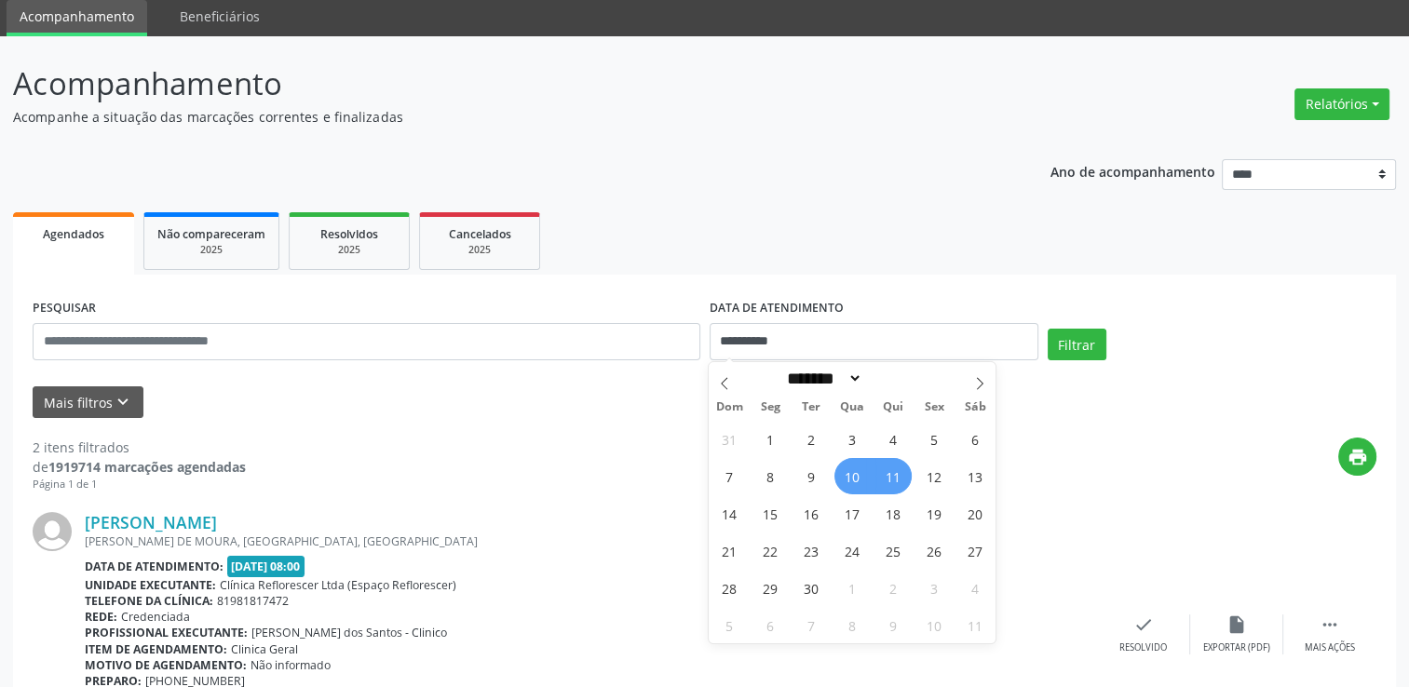 This screenshot has height=687, width=1409. I want to click on span: Outubro 3, 2025, so click(934, 588).